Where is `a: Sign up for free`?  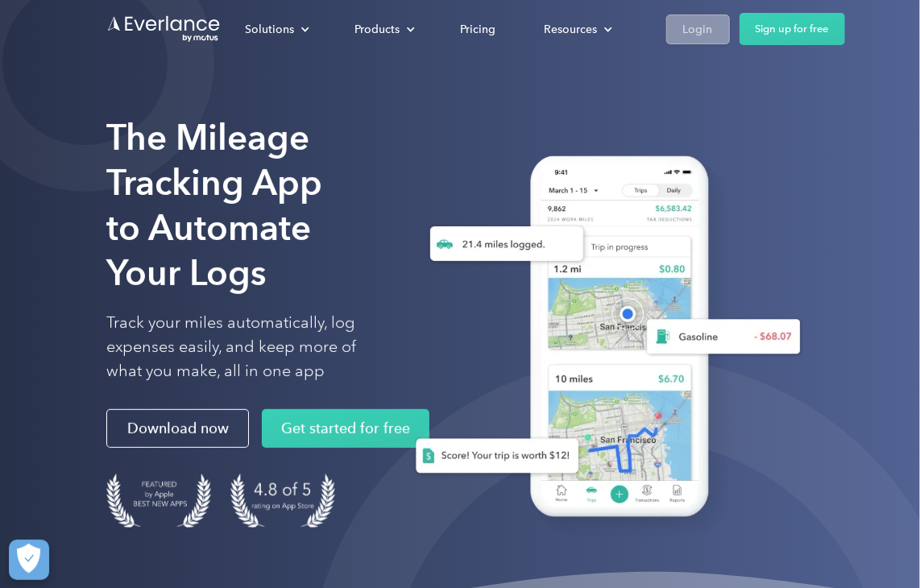 a: Sign up for free is located at coordinates (792, 29).